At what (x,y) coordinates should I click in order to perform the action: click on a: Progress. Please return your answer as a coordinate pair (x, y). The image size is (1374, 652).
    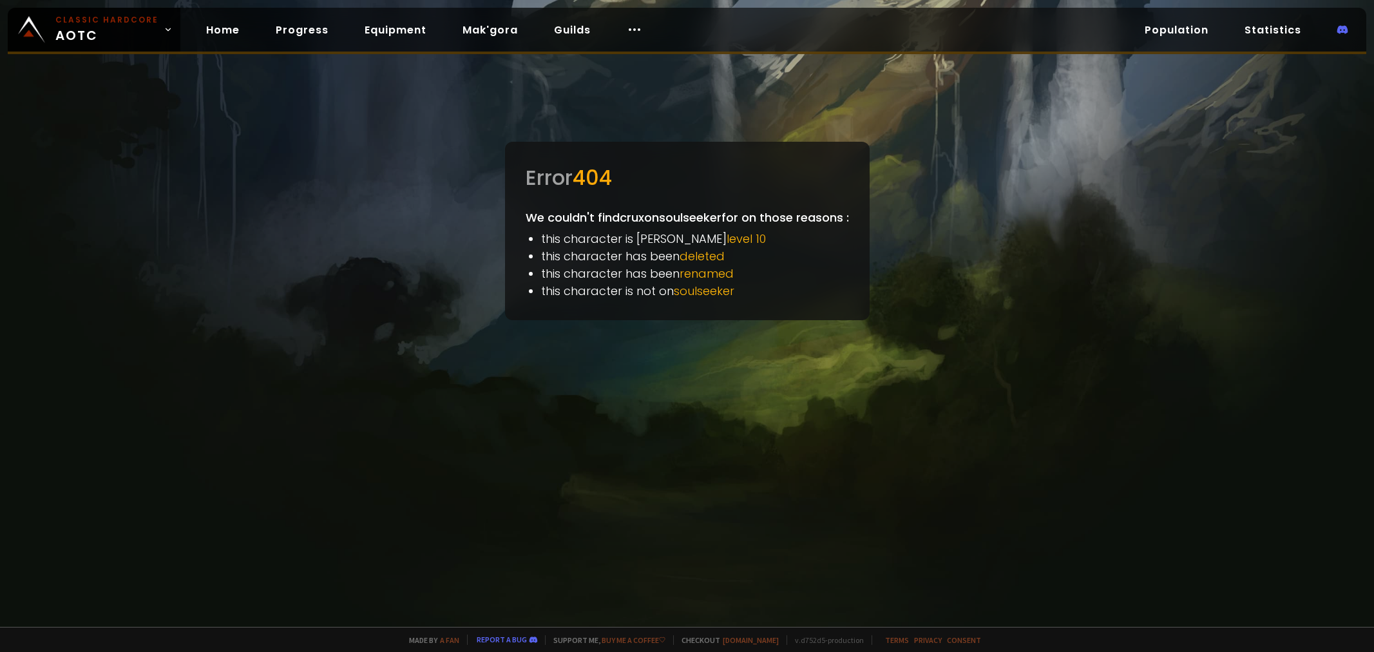
    Looking at the image, I should click on (302, 30).